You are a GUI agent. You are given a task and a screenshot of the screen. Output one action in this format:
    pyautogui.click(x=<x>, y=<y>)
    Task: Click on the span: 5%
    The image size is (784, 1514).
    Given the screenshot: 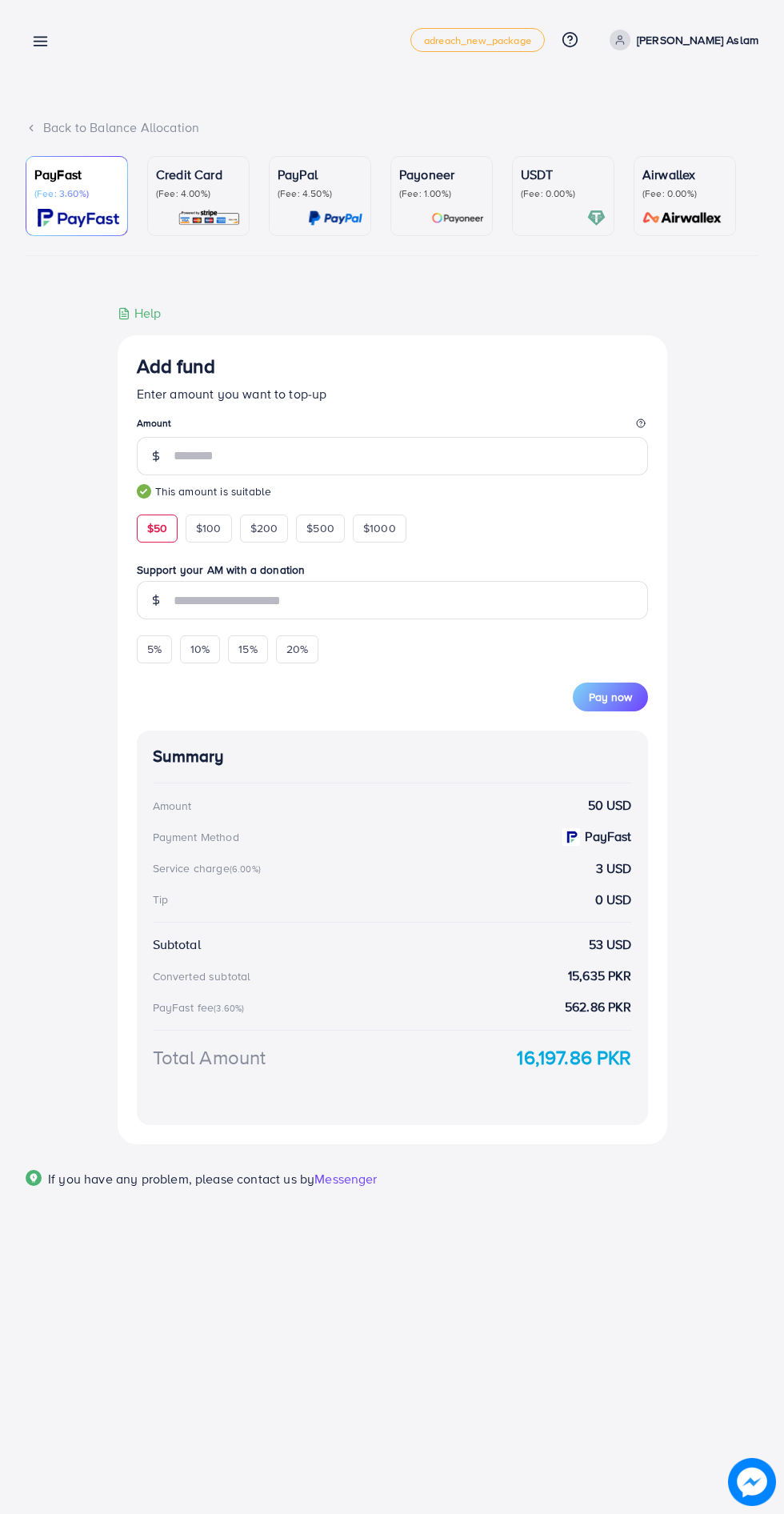 What is the action you would take?
    pyautogui.click(x=154, y=649)
    